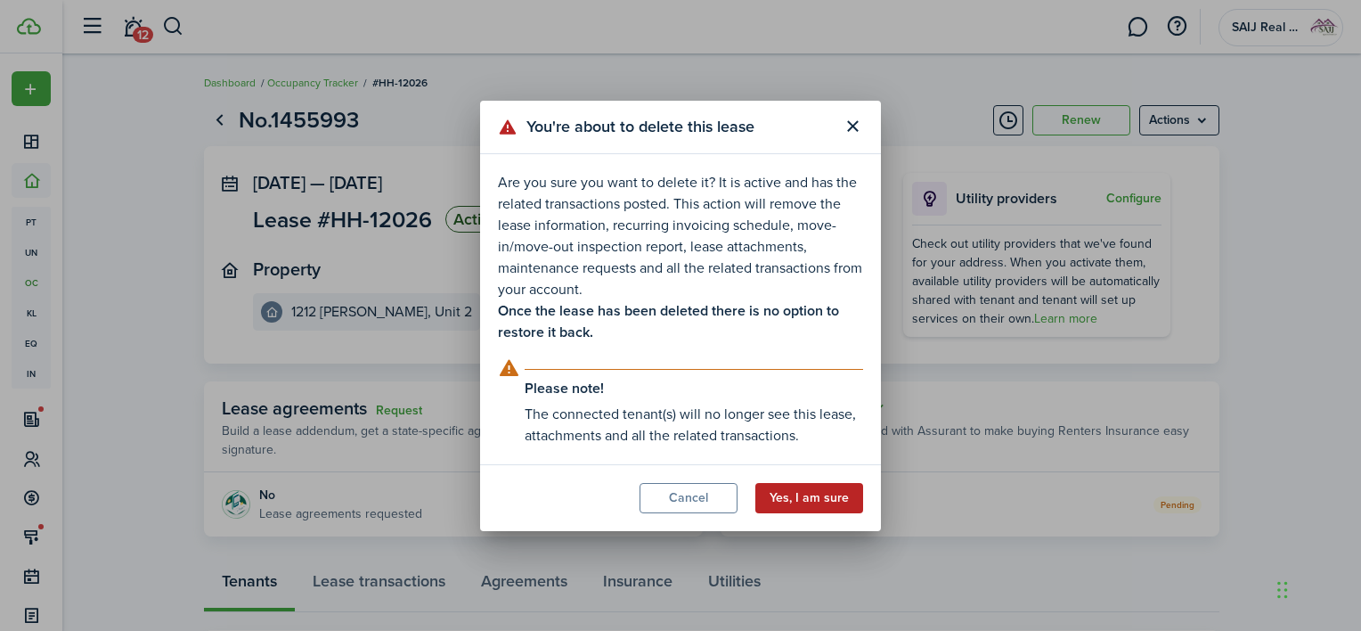  I want to click on b: Once the lease has been deleted there is no option to restore it back., so click(668, 321).